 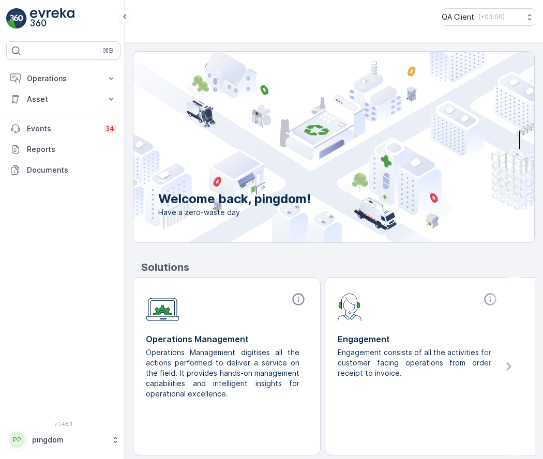 I want to click on p: Engagement, so click(x=419, y=339).